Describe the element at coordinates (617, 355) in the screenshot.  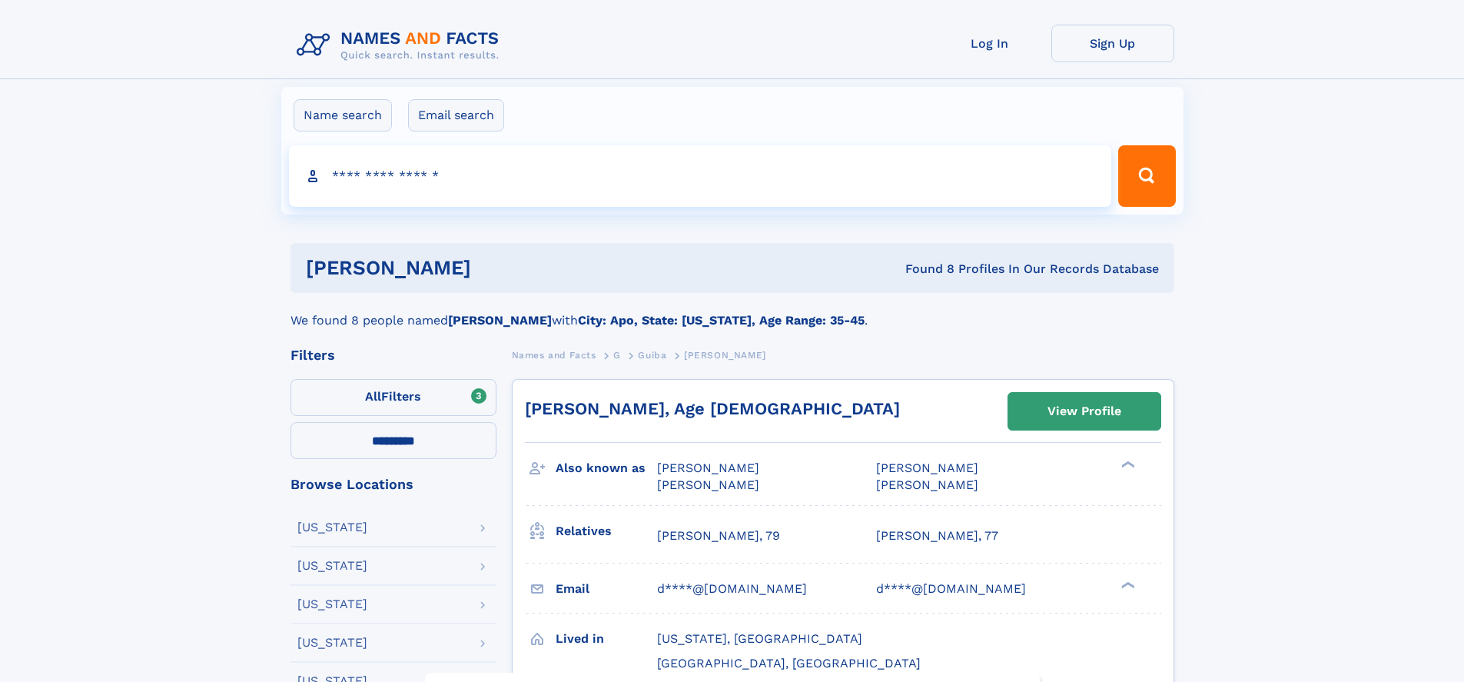
I see `span: G` at that location.